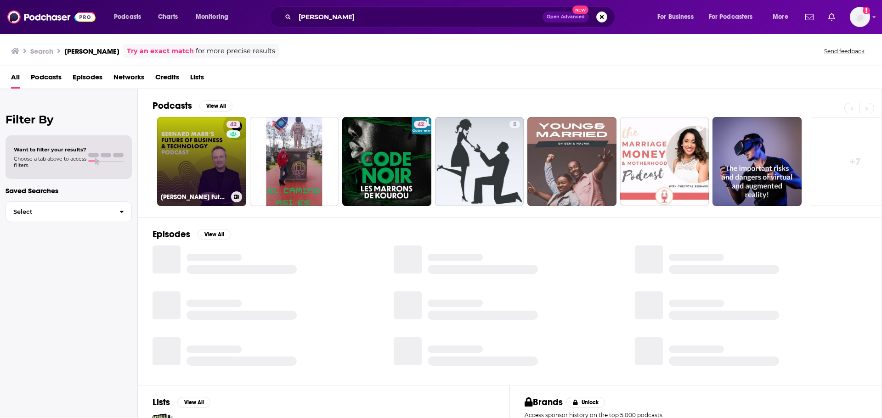 This screenshot has height=418, width=882. Describe the element at coordinates (191, 234) in the screenshot. I see `a: EpisodesView All` at that location.